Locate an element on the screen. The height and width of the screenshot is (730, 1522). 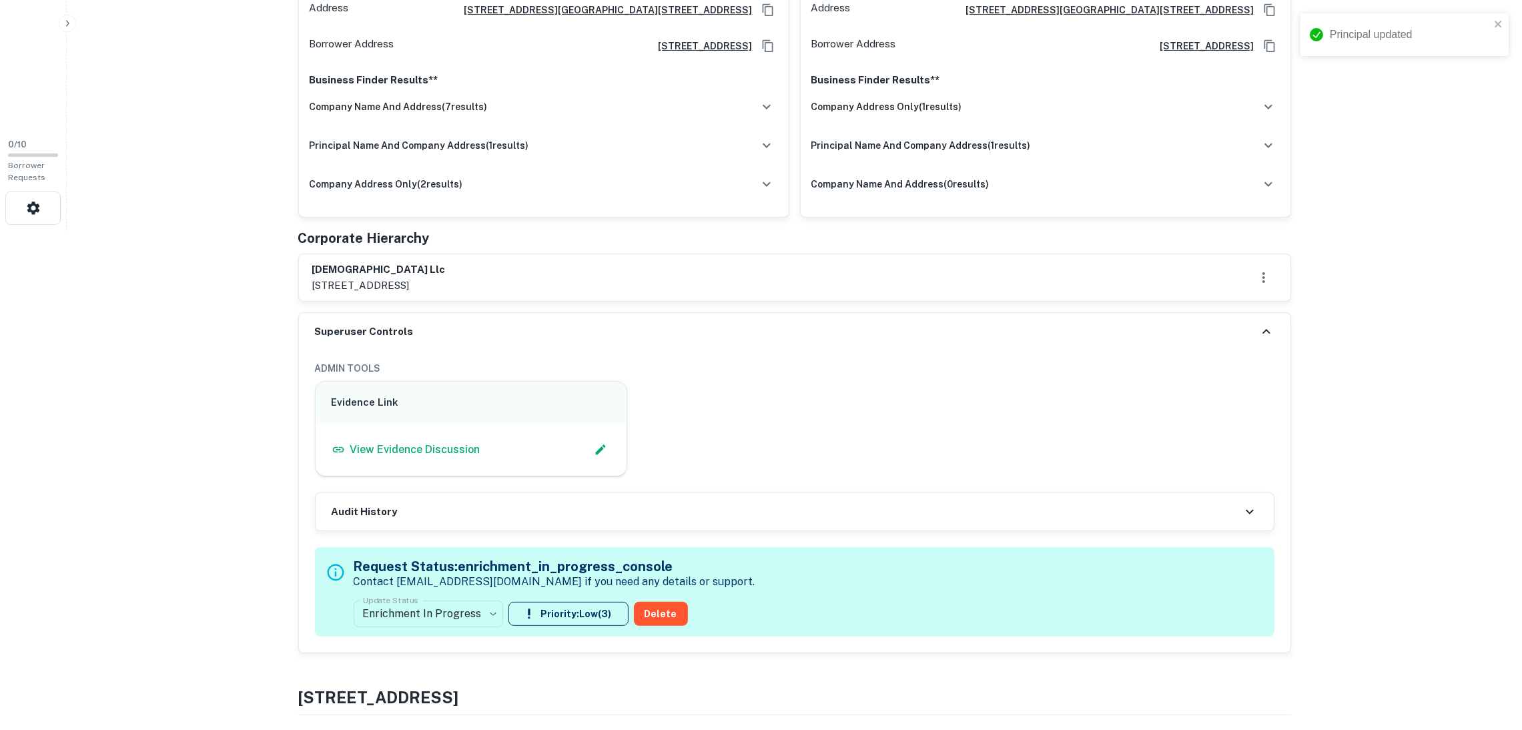
div: Principal updated is located at coordinates (1410, 35).